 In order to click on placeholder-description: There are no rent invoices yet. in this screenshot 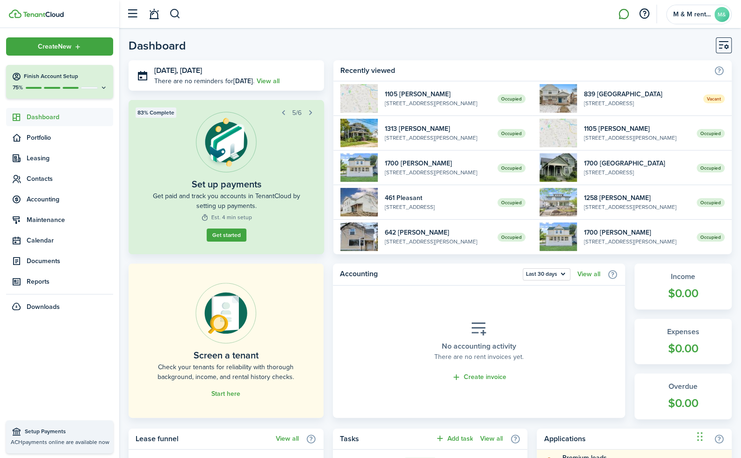, I will do `click(479, 357)`.